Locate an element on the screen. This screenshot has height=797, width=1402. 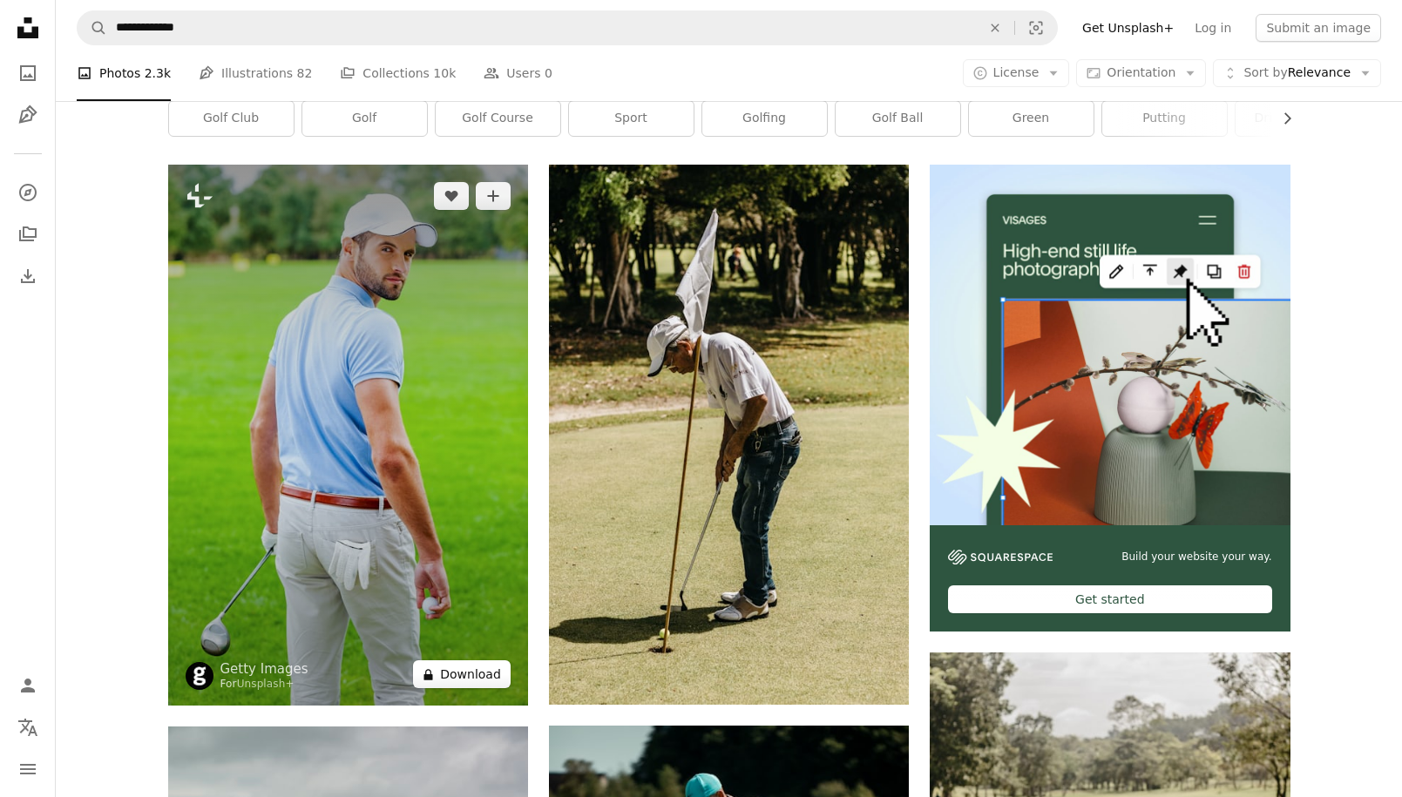
a: green is located at coordinates (1031, 118).